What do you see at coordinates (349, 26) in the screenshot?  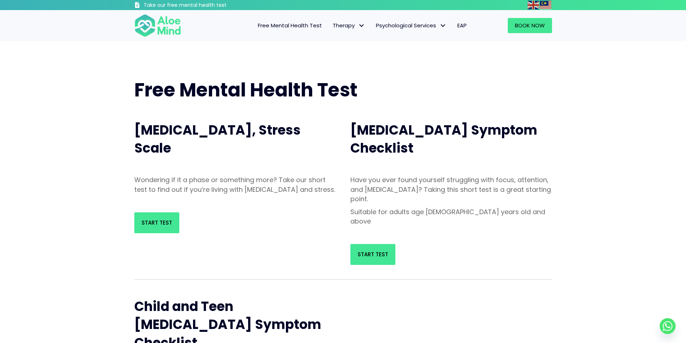 I see `a: TherapyTherapy: submenu` at bounding box center [349, 26].